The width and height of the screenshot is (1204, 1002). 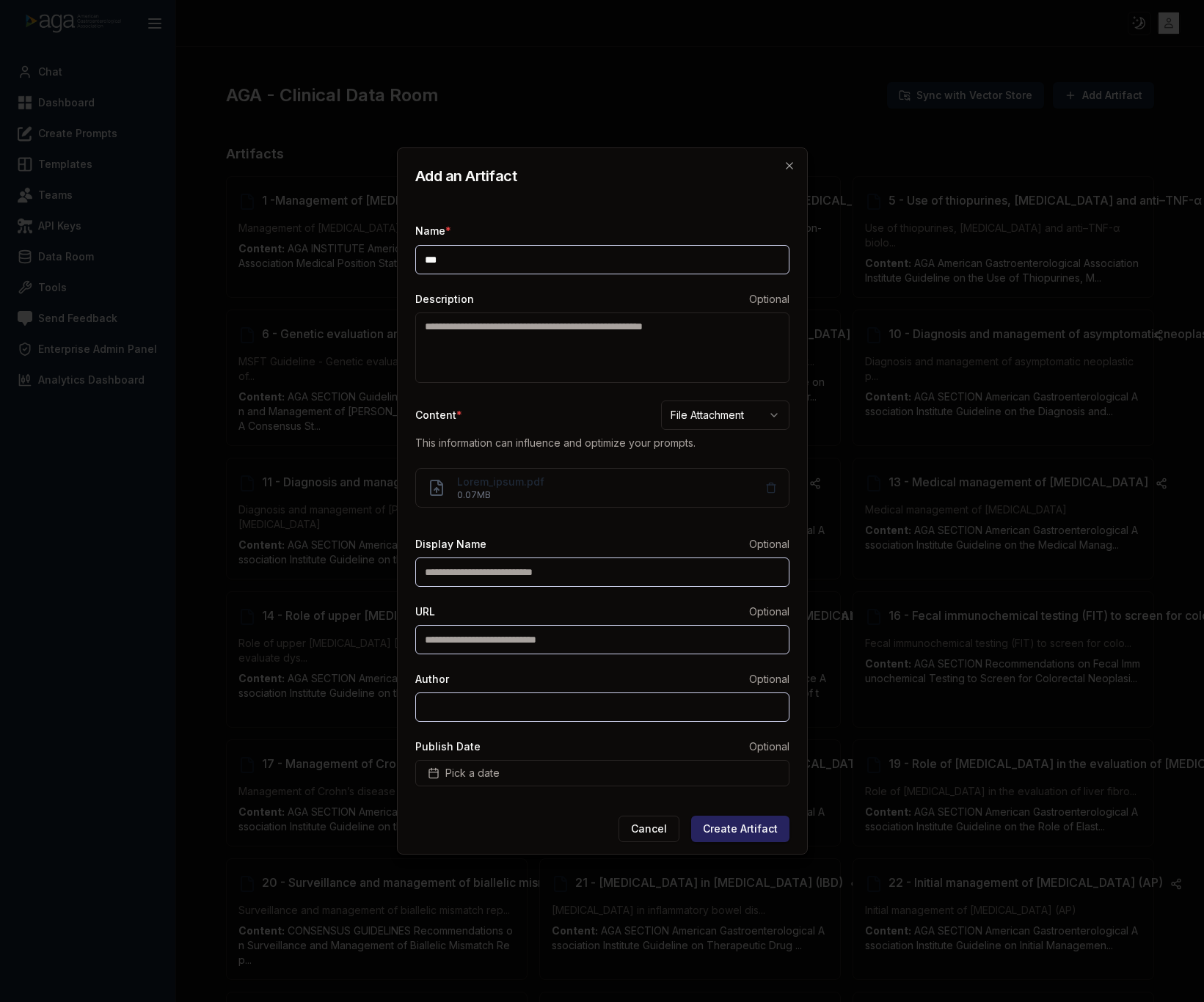 What do you see at coordinates (648, 830) in the screenshot?
I see `button: Cancel` at bounding box center [648, 830].